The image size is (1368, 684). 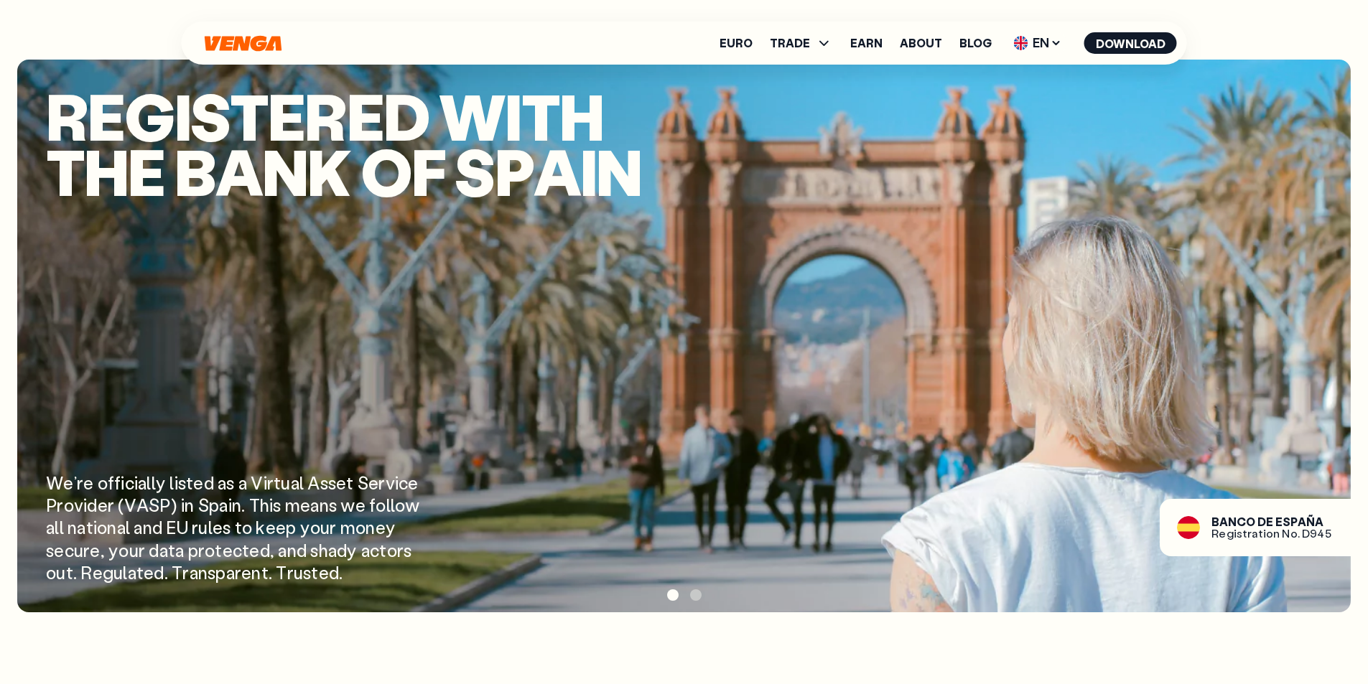 I want to click on button: Download, so click(x=1130, y=43).